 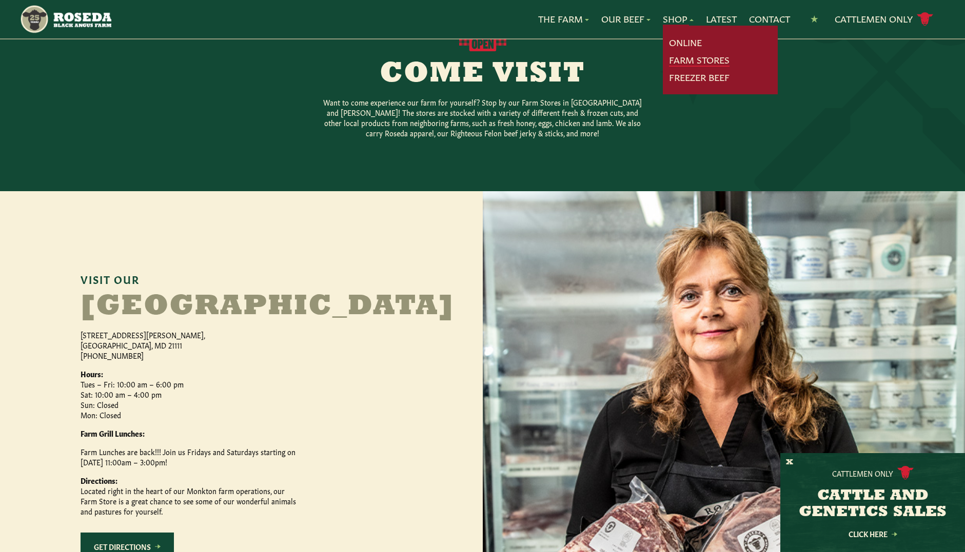 I want to click on a: Shop, so click(x=678, y=19).